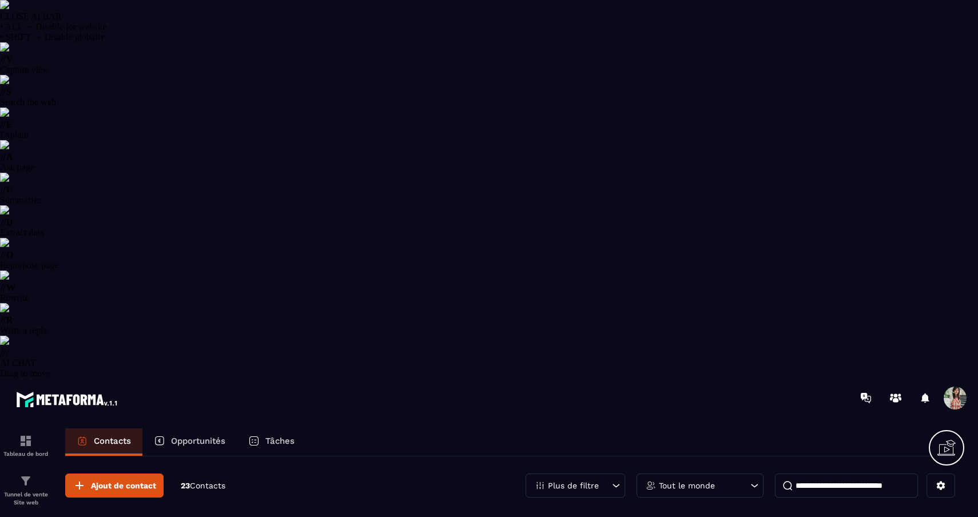  I want to click on span: Ajout de contact, so click(124, 486).